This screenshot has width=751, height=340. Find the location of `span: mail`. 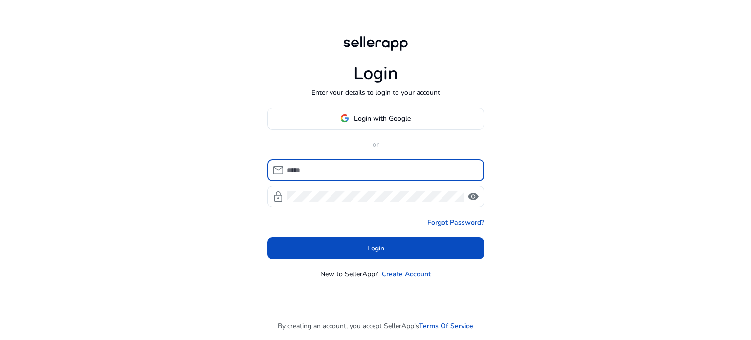

span: mail is located at coordinates (278, 170).